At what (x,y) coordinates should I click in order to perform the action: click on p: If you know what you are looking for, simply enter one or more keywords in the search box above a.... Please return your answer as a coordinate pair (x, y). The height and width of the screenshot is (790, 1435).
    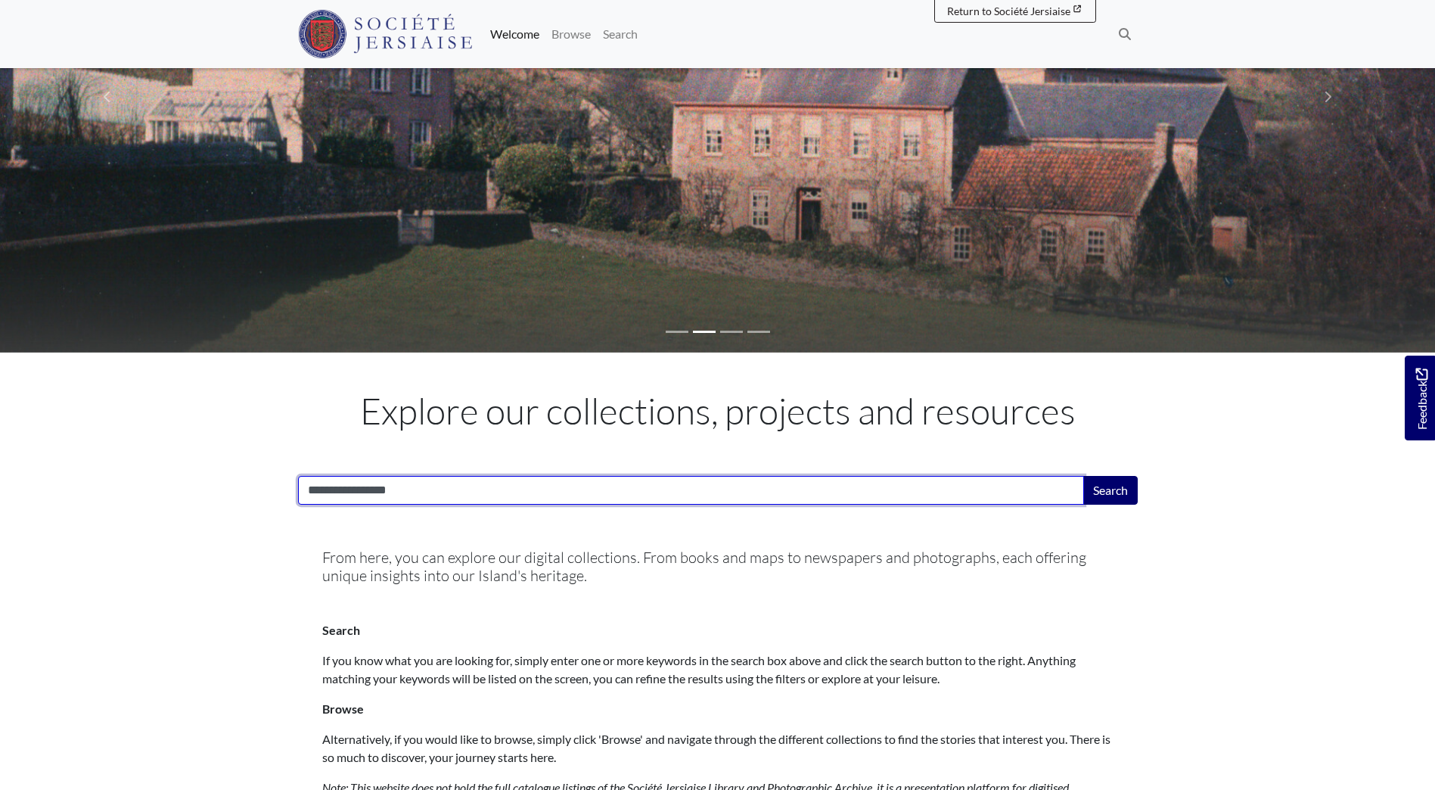
    Looking at the image, I should click on (718, 669).